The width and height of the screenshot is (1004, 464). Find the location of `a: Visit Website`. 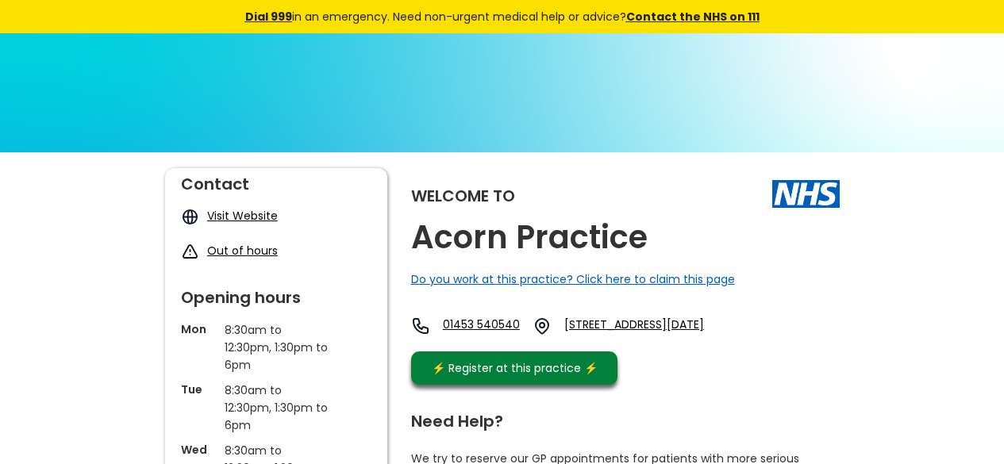

a: Visit Website is located at coordinates (242, 216).